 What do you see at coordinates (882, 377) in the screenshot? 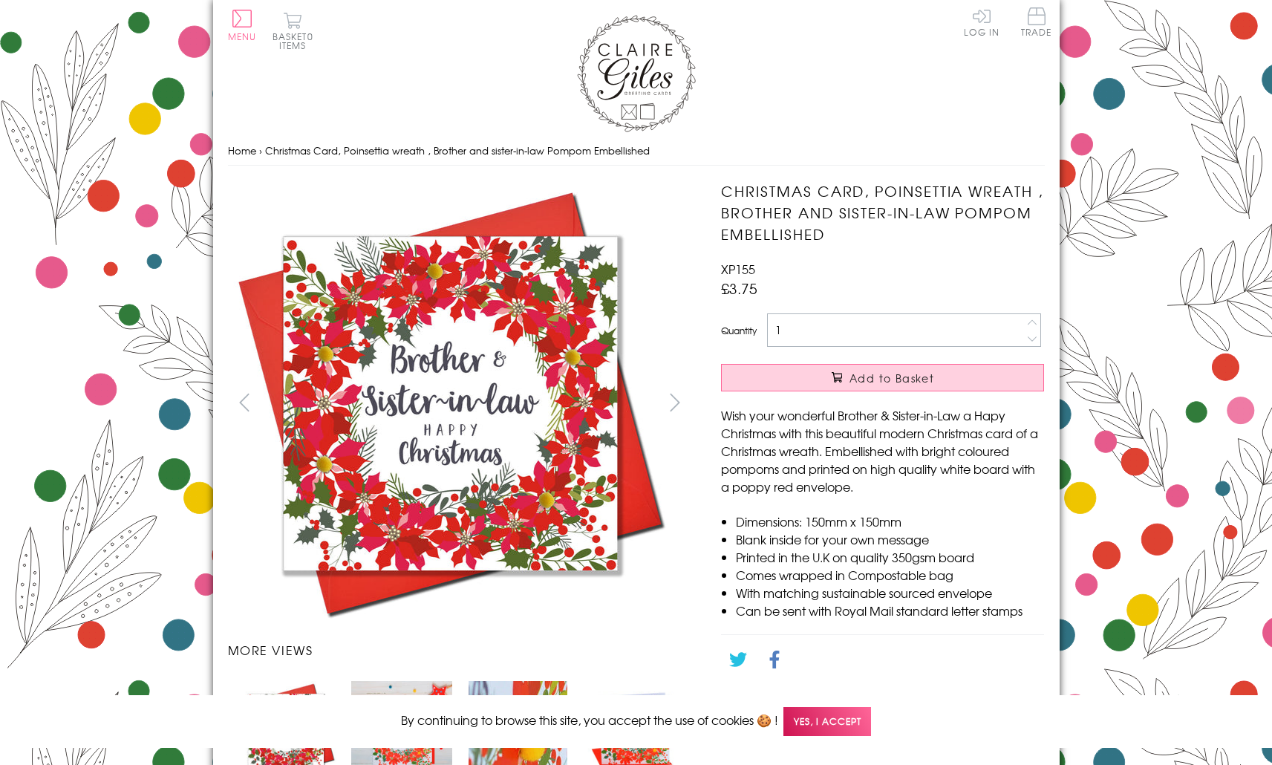
I see `button: Add to Basket` at bounding box center [882, 377].